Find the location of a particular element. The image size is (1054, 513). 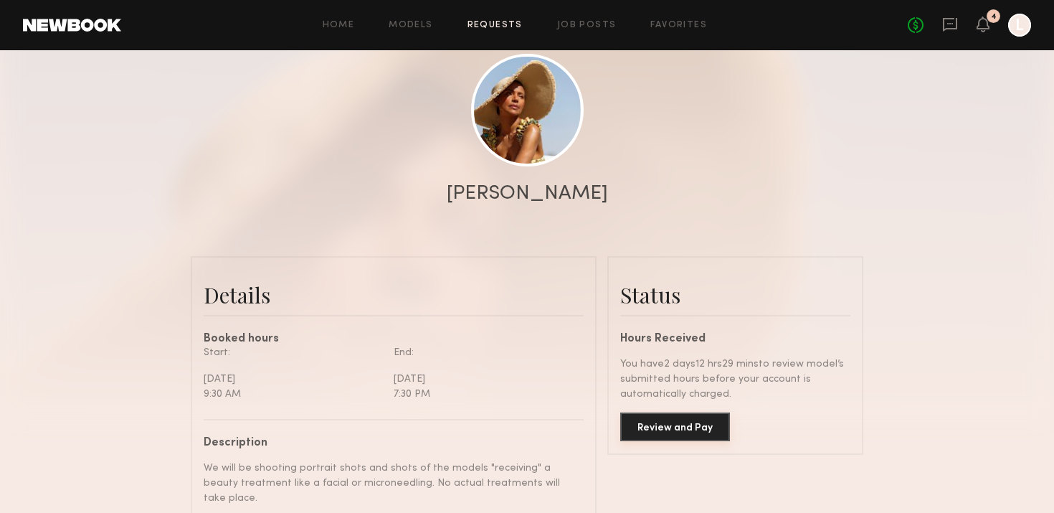

a: Requests is located at coordinates (495, 25).